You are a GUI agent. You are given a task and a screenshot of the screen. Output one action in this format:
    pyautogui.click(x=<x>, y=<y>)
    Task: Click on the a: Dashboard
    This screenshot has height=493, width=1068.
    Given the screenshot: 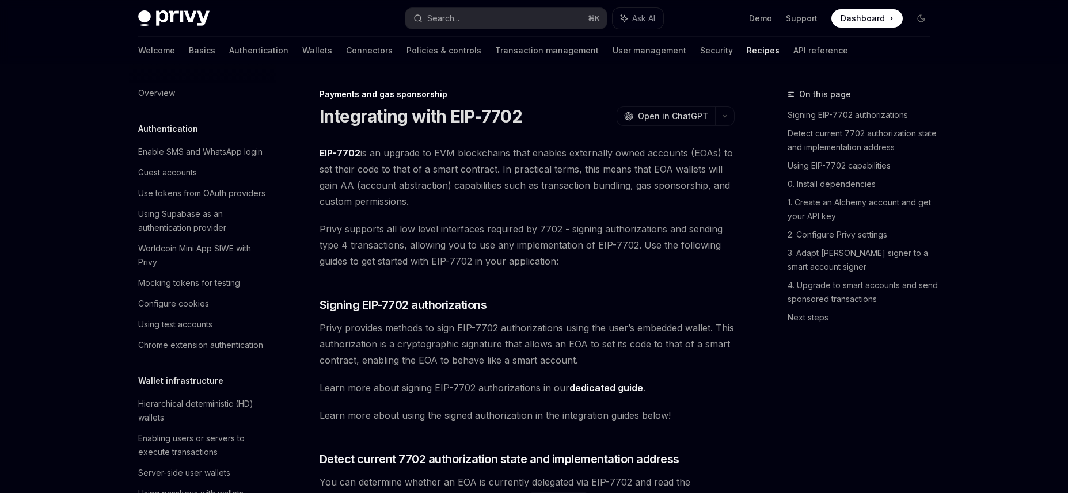 What is the action you would take?
    pyautogui.click(x=867, y=18)
    